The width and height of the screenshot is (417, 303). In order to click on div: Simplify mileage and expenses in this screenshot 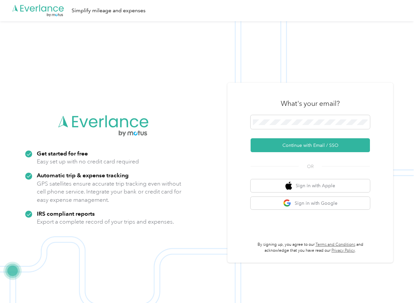, I will do `click(108, 11)`.